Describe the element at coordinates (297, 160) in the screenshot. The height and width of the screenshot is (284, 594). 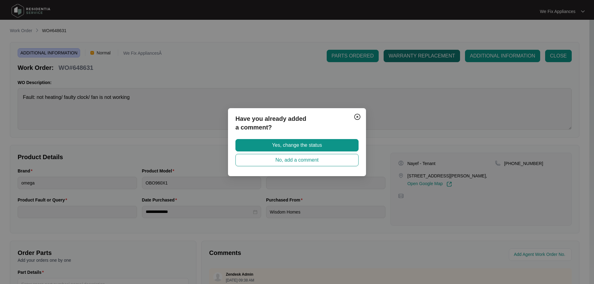
I see `button: No, add a comment` at that location.